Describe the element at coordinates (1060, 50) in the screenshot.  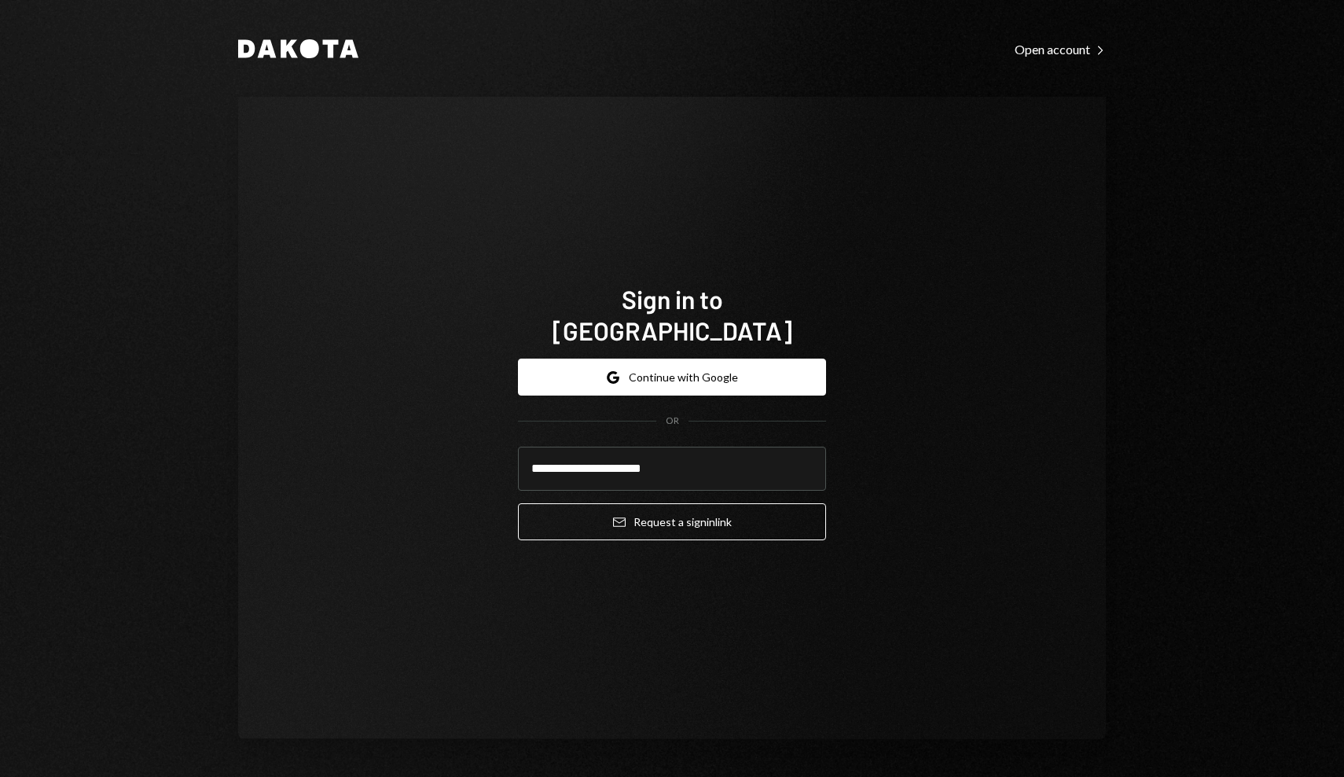
I see `div: Open account` at that location.